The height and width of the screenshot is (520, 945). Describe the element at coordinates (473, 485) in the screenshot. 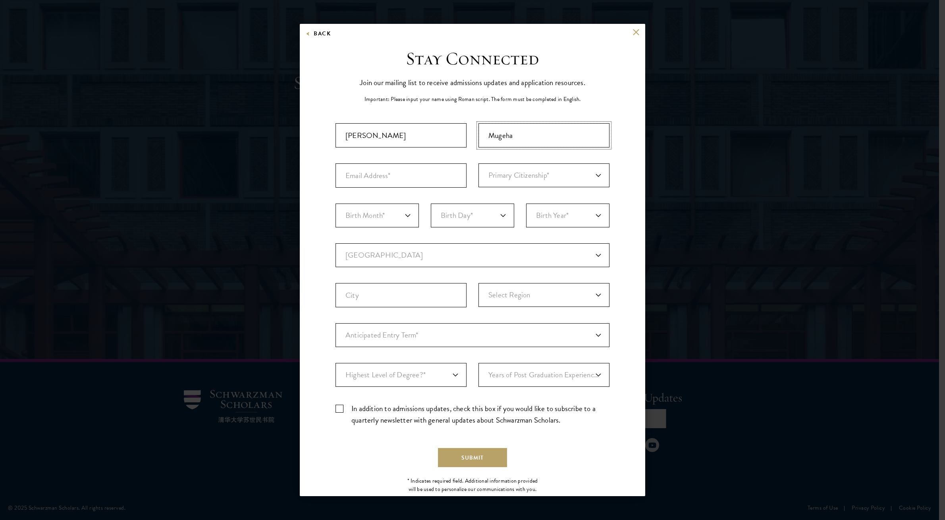

I see `div: * Indicates required field. Additional information provided will be used to personalize our commu...` at that location.